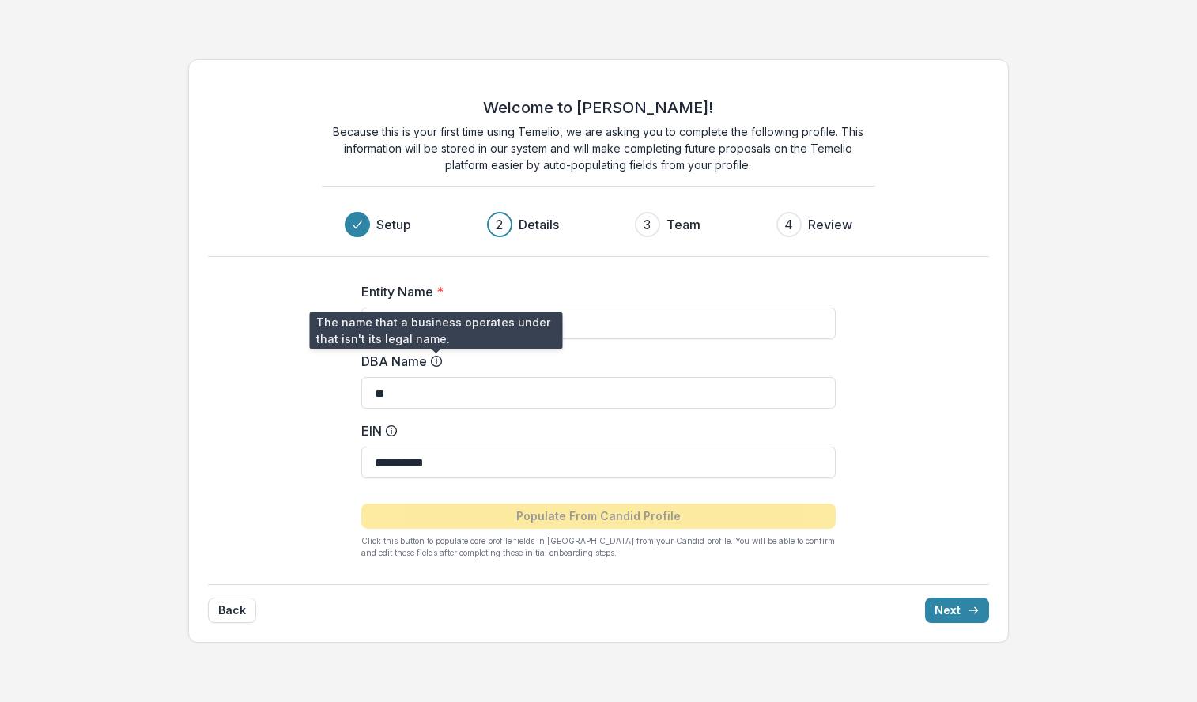 The width and height of the screenshot is (1197, 702). What do you see at coordinates (830, 224) in the screenshot?
I see `h3: Review` at bounding box center [830, 224].